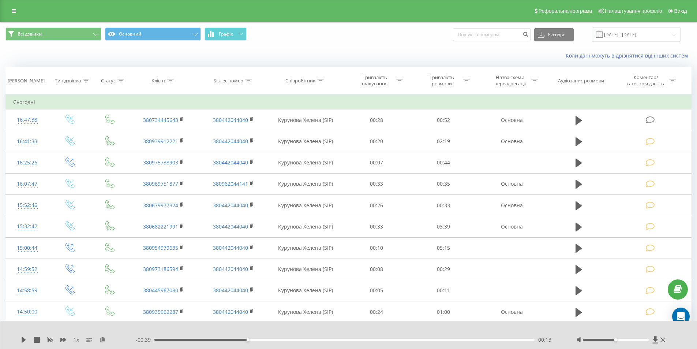 The image size is (697, 349). I want to click on div: Тривалість очікування, so click(375, 80).